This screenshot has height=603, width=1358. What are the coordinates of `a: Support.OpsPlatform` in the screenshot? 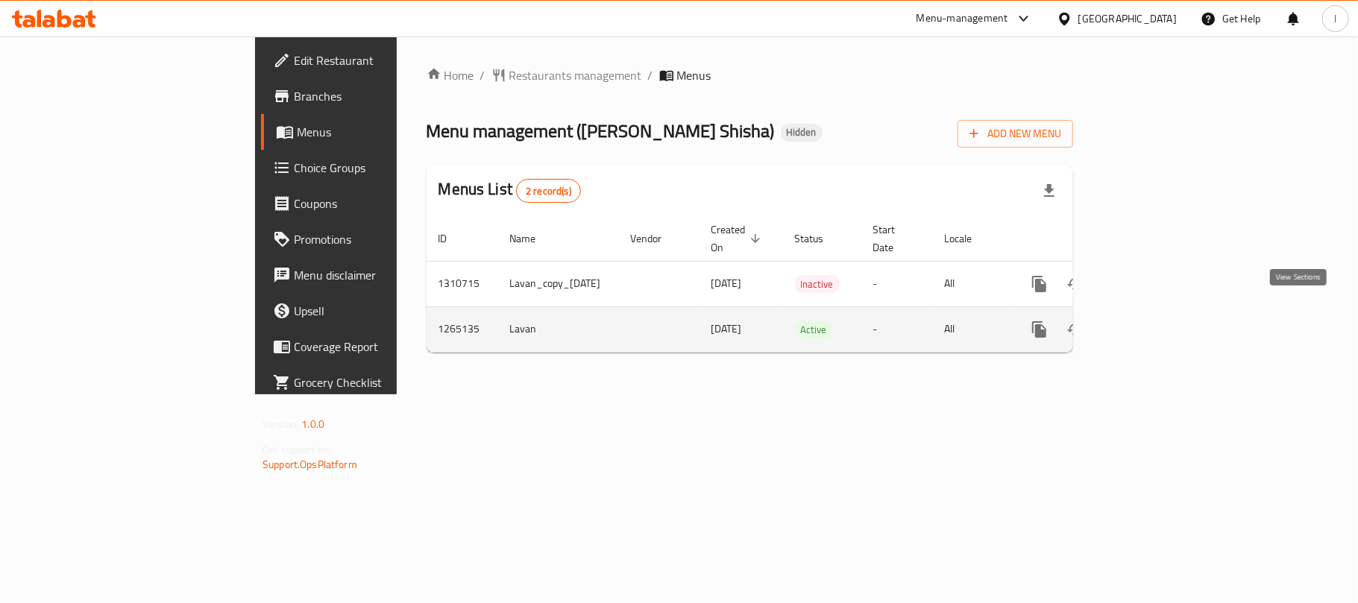 It's located at (310, 465).